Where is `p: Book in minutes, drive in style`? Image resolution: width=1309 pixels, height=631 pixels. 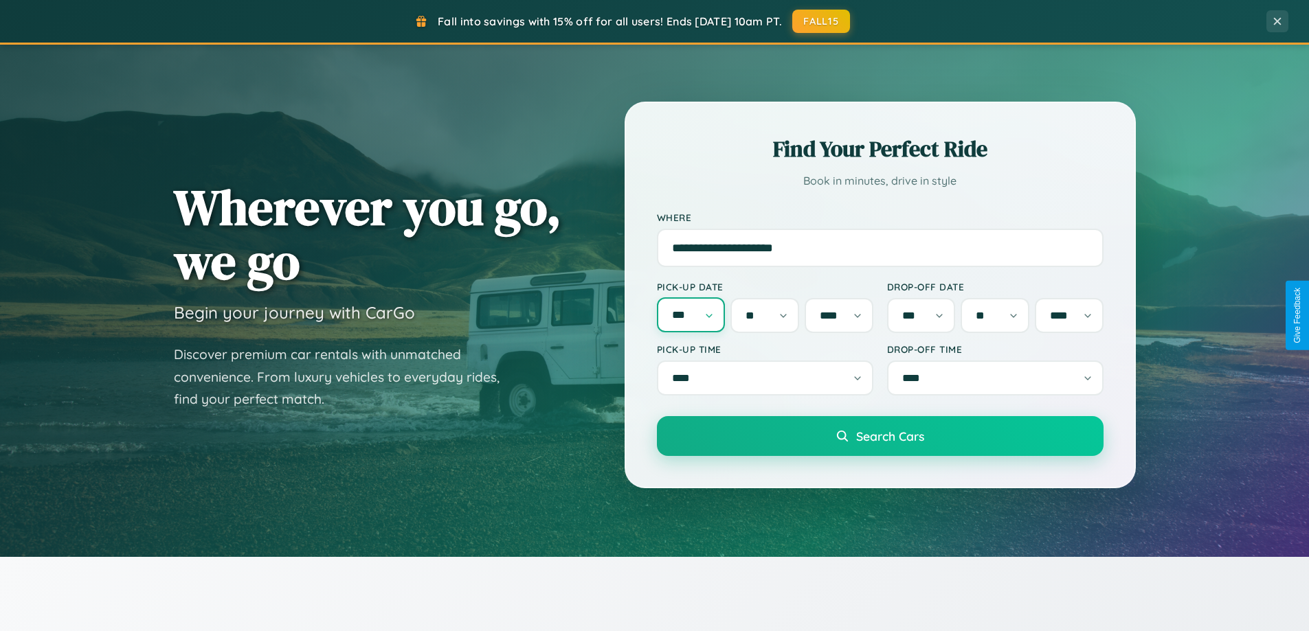 p: Book in minutes, drive in style is located at coordinates (880, 181).